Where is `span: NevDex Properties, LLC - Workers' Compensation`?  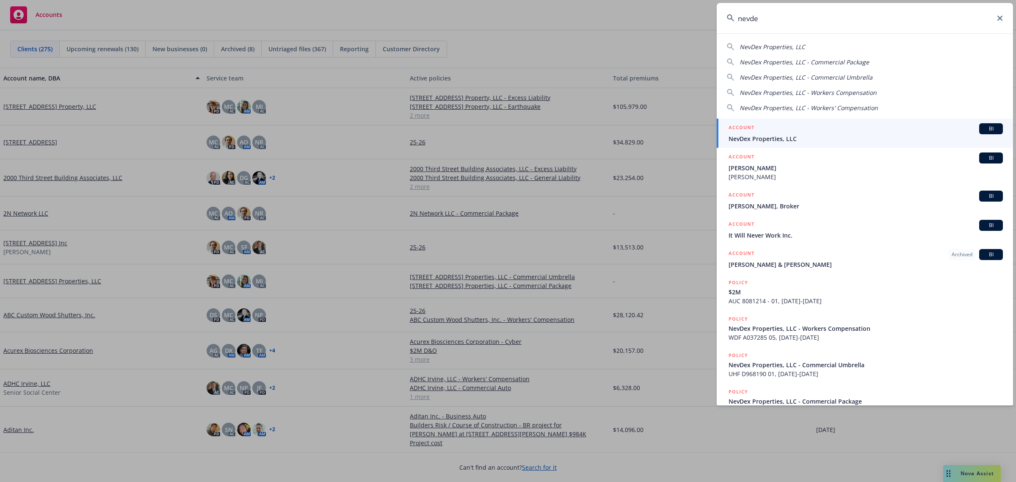 span: NevDex Properties, LLC - Workers' Compensation is located at coordinates (808, 108).